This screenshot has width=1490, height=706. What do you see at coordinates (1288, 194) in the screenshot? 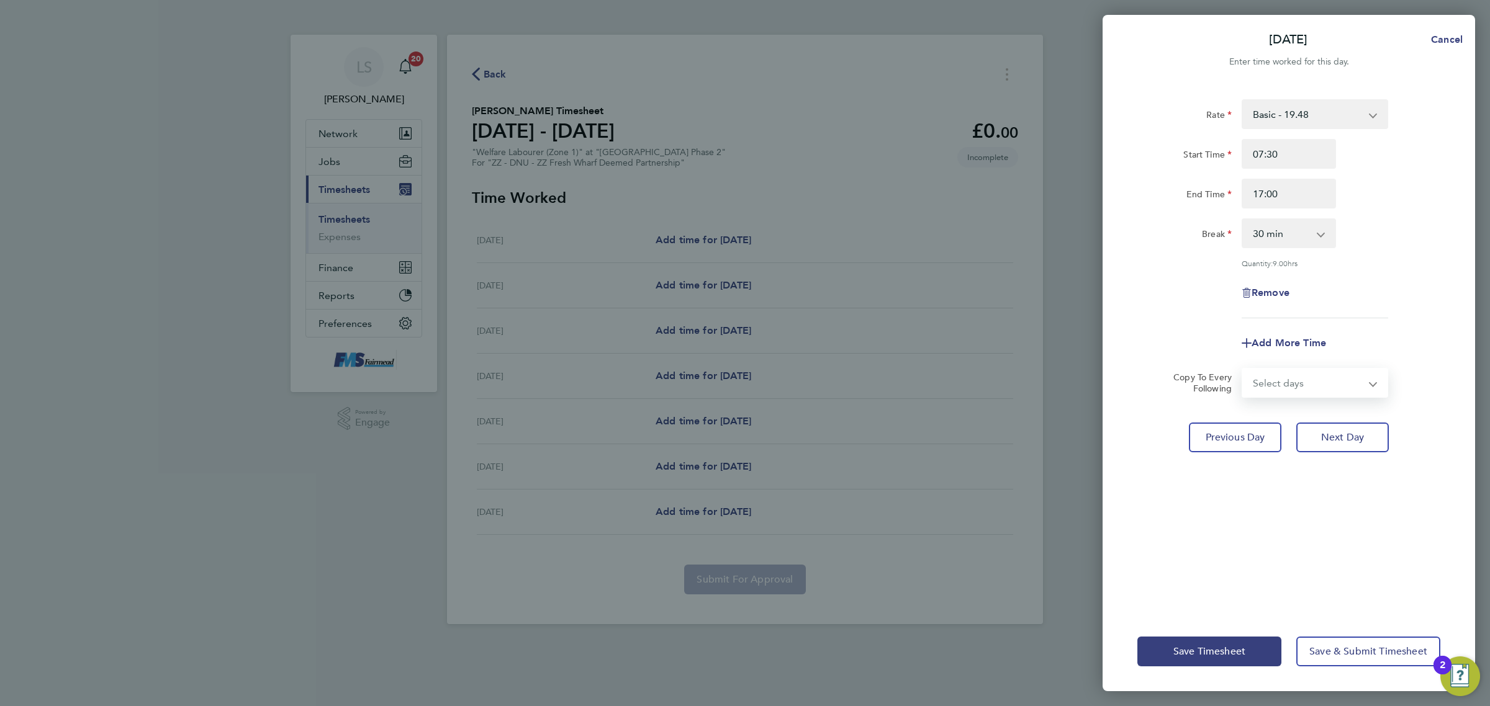
I see `input: E.g. 18:00` at bounding box center [1288, 194].